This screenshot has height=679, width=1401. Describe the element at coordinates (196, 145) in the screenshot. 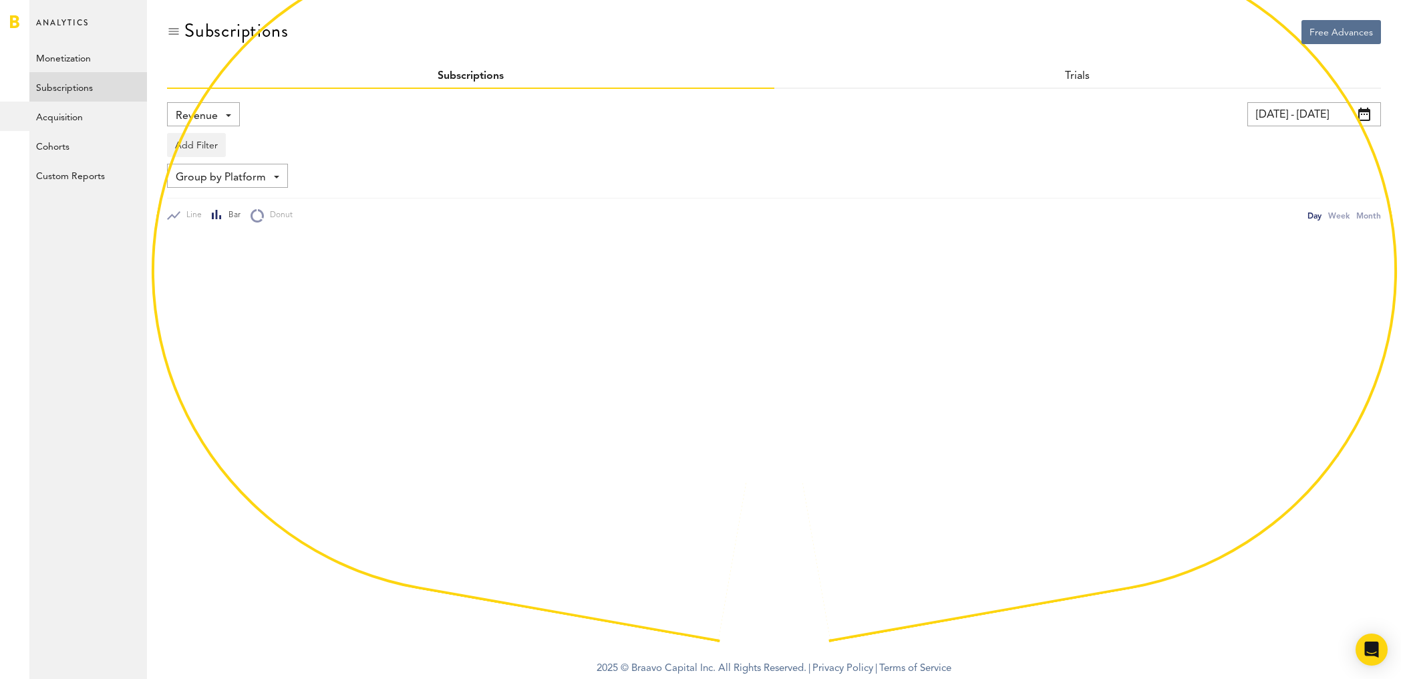

I see `button: Add Filter` at that location.